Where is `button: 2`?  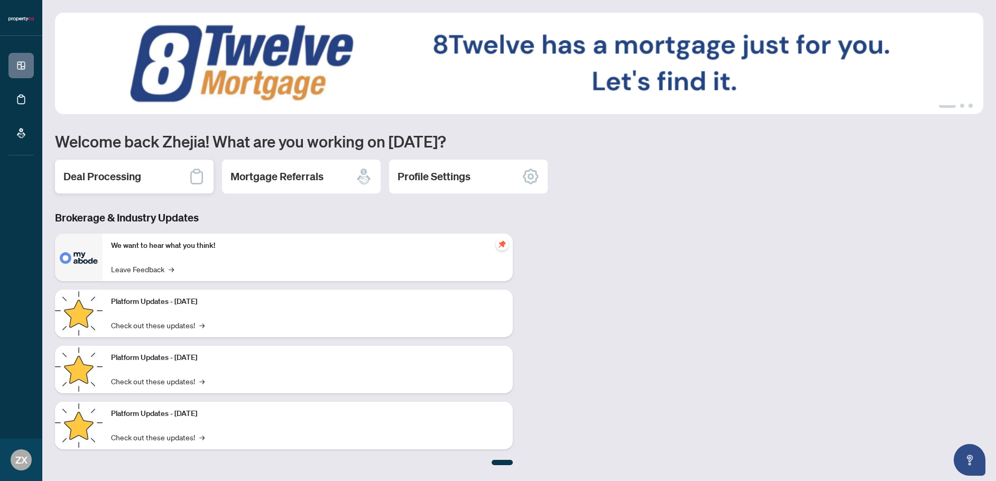 button: 2 is located at coordinates (962, 106).